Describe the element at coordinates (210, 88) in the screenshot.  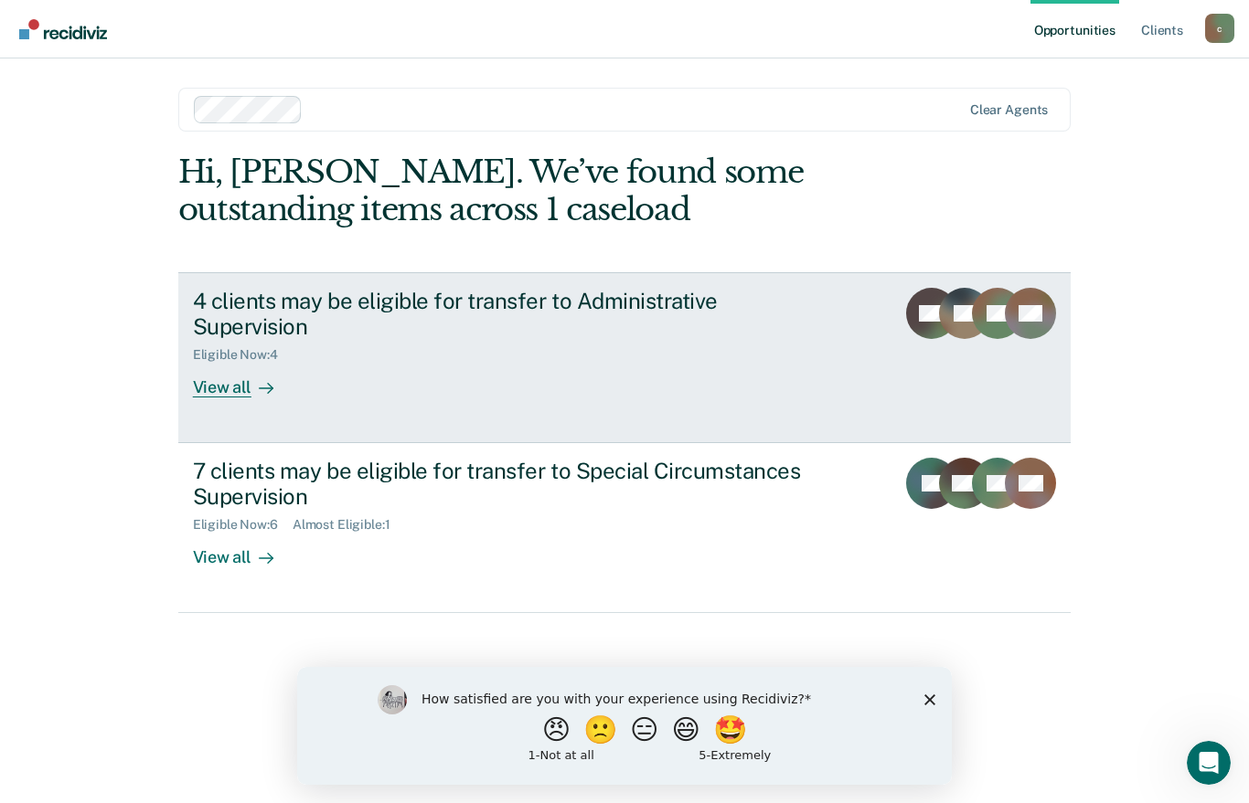
I see `div: 1 - Not at all` at that location.